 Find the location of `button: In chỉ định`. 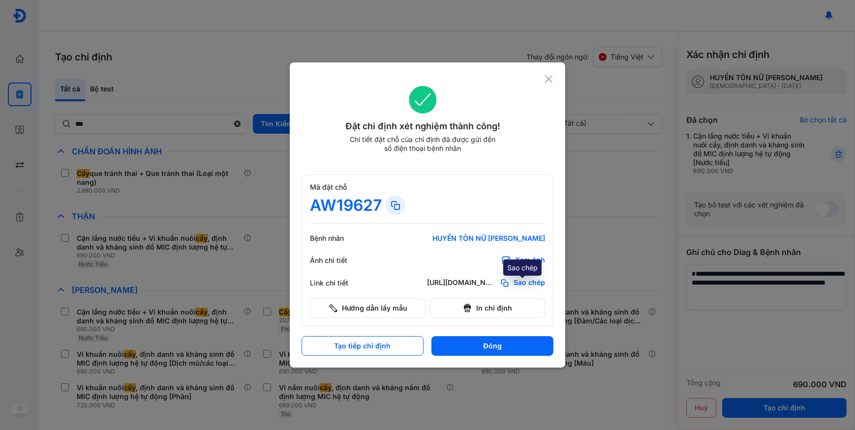

button: In chỉ định is located at coordinates (487, 308).